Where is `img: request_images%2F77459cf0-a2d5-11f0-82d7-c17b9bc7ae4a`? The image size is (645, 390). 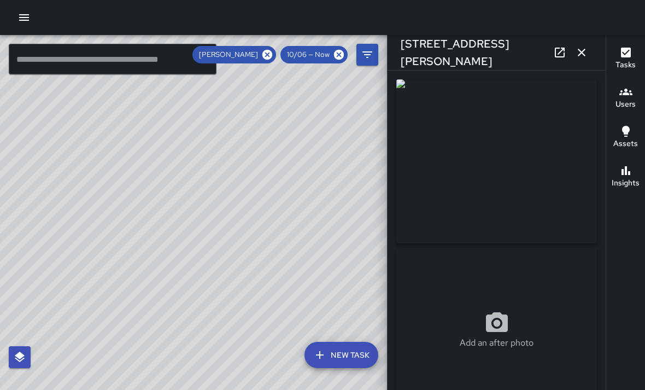
img: request_images%2F77459cf0-a2d5-11f0-82d7-c17b9bc7ae4a is located at coordinates (496, 161).